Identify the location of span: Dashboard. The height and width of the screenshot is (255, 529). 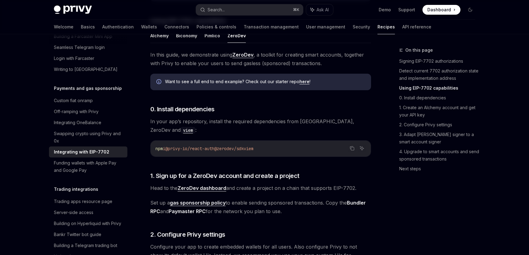
(439, 10).